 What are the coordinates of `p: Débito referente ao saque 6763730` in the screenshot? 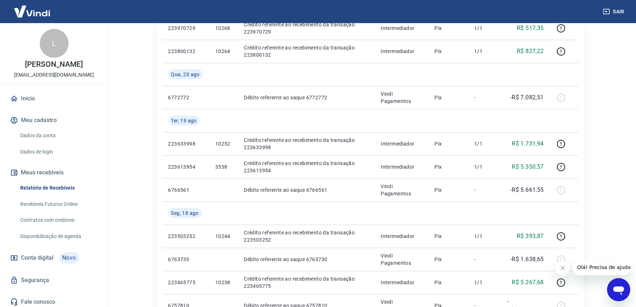 It's located at (306, 259).